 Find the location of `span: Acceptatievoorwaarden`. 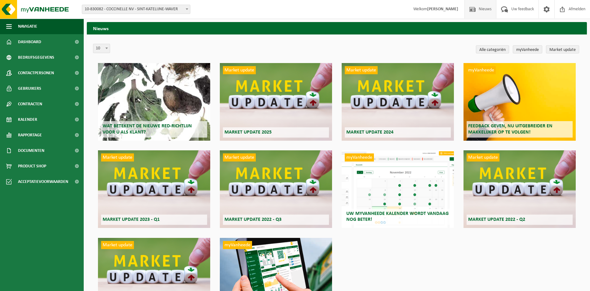

span: Acceptatievoorwaarden is located at coordinates (43, 181).